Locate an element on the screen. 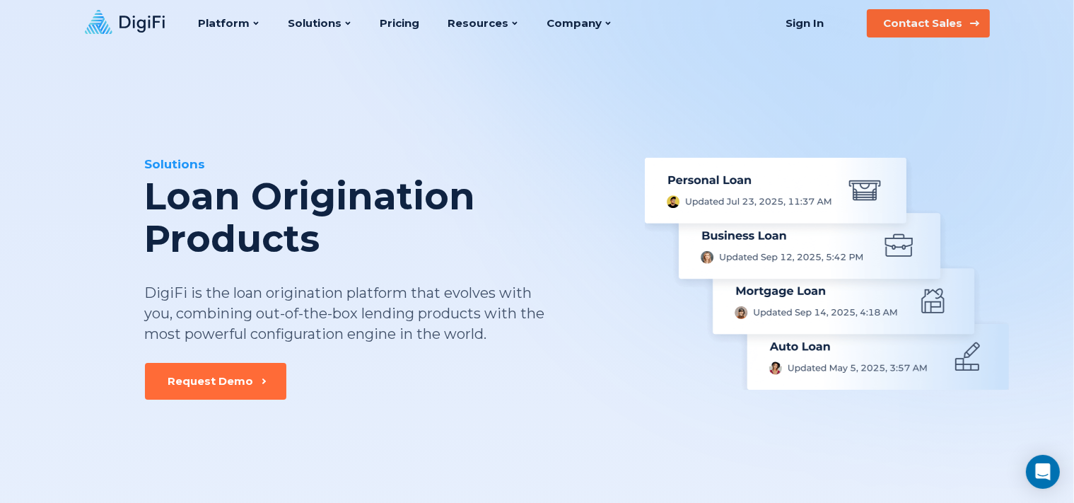 The image size is (1074, 503). div: Solutions is located at coordinates (382, 164).